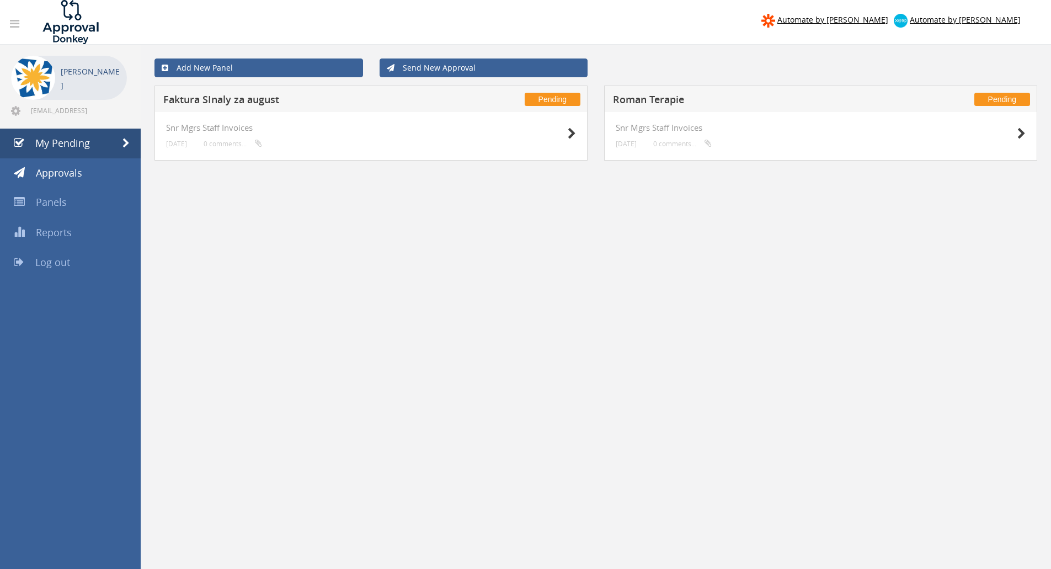 The width and height of the screenshot is (1051, 569). What do you see at coordinates (59, 173) in the screenshot?
I see `span: Approvals` at bounding box center [59, 173].